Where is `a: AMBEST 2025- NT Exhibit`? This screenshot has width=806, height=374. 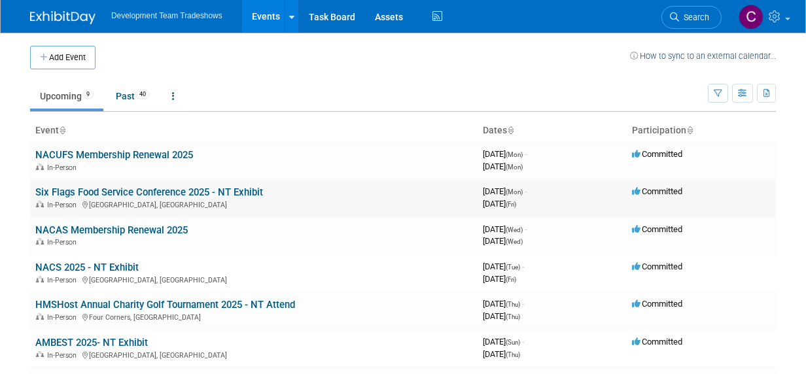
a: AMBEST 2025- NT Exhibit is located at coordinates (92, 343).